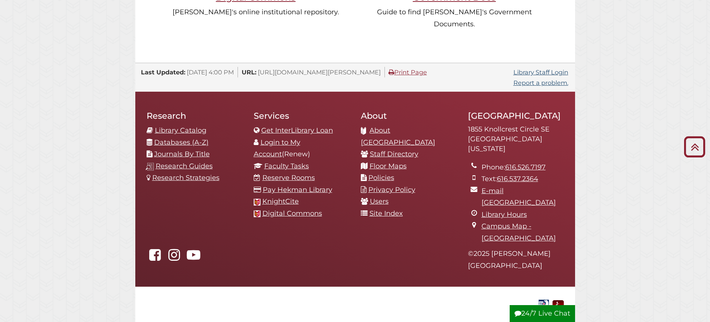 The width and height of the screenshot is (710, 322). I want to click on a: 616.526.7197, so click(525, 167).